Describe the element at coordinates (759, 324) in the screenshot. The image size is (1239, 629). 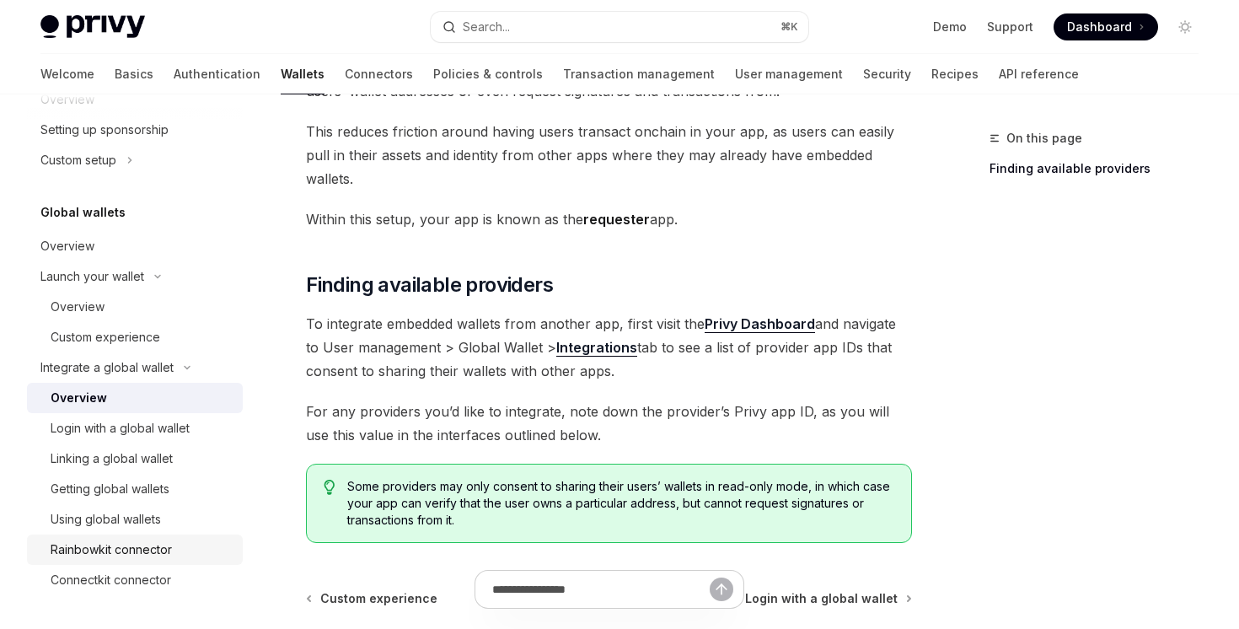
I see `a: Privy Dashboard` at that location.